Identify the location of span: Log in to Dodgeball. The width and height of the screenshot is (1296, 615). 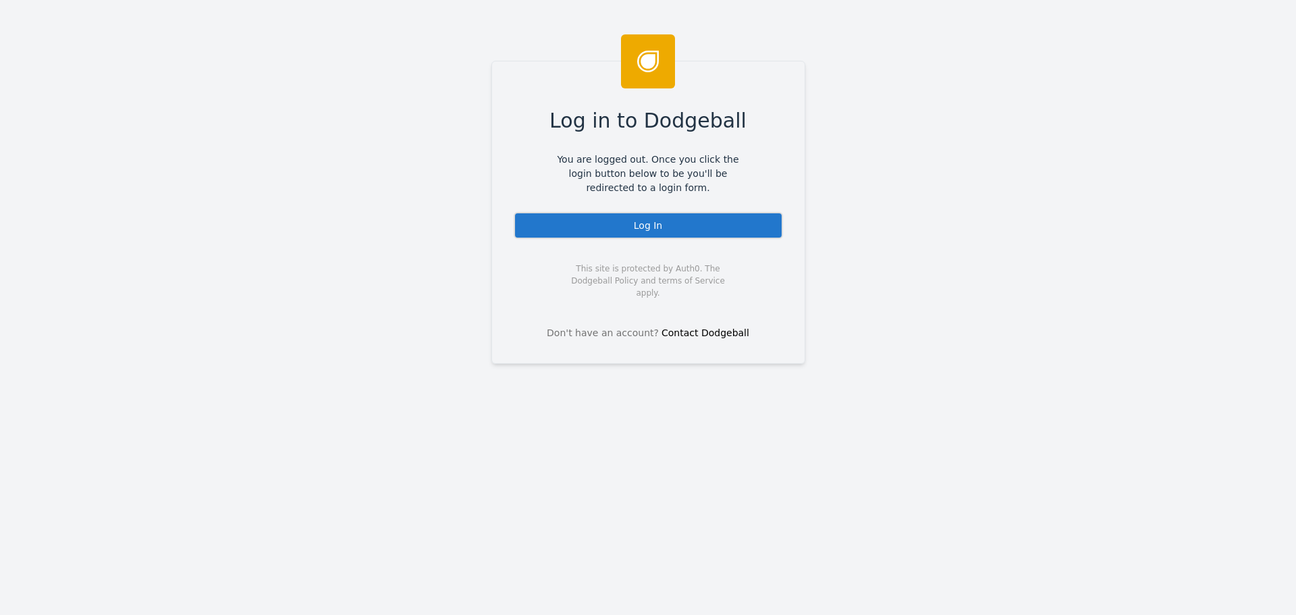
(648, 120).